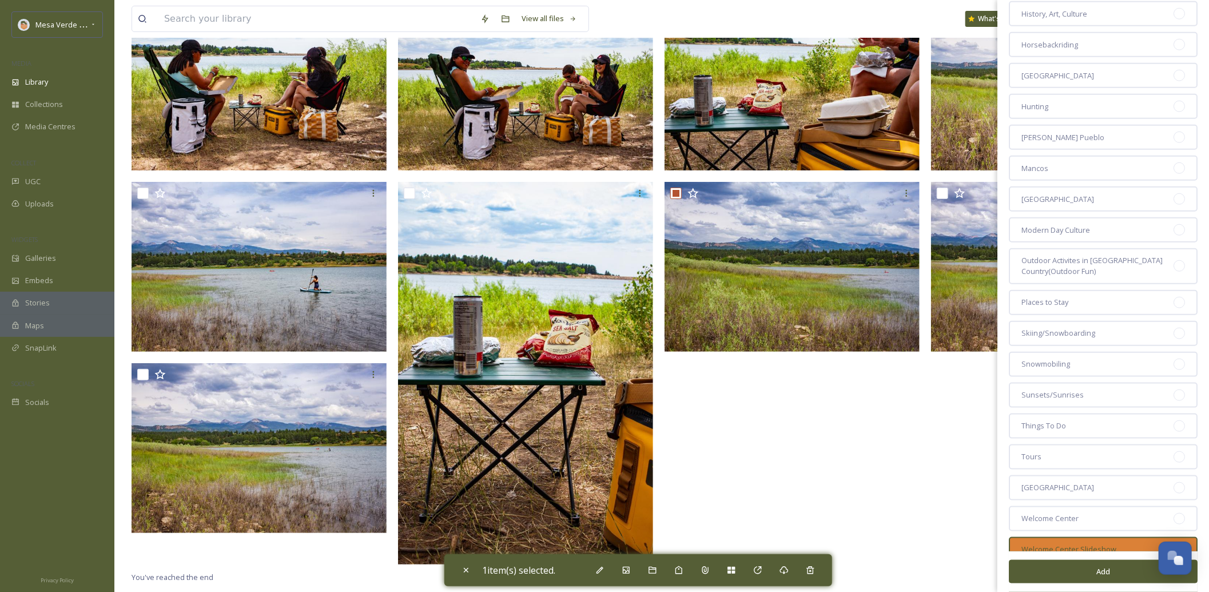 The height and width of the screenshot is (592, 1209). What do you see at coordinates (1053, 395) in the screenshot?
I see `span: Sunsets/Sunrises` at bounding box center [1053, 395].